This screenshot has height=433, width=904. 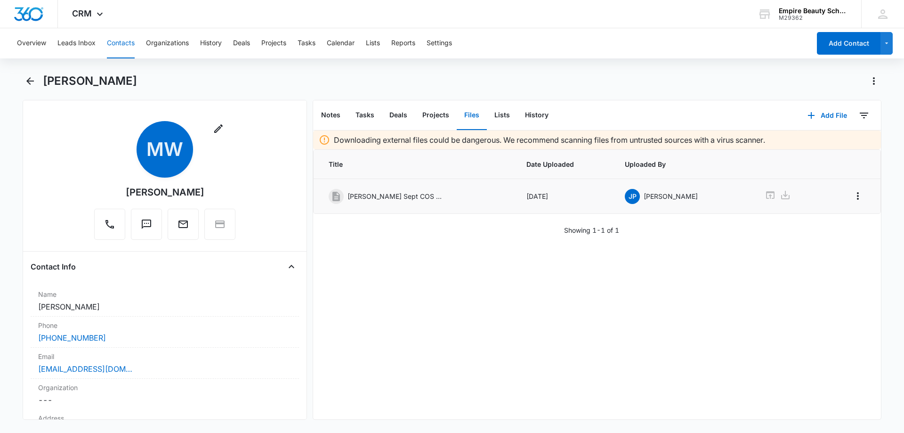 What do you see at coordinates (165, 149) in the screenshot?
I see `span: MW` at bounding box center [165, 149].